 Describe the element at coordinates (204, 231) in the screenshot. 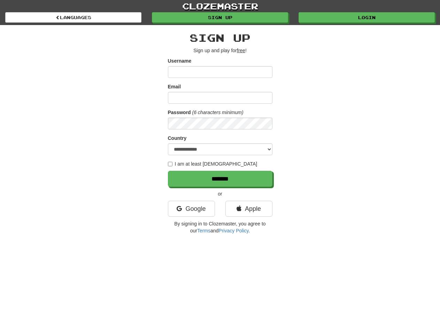

I see `a: Terms` at that location.